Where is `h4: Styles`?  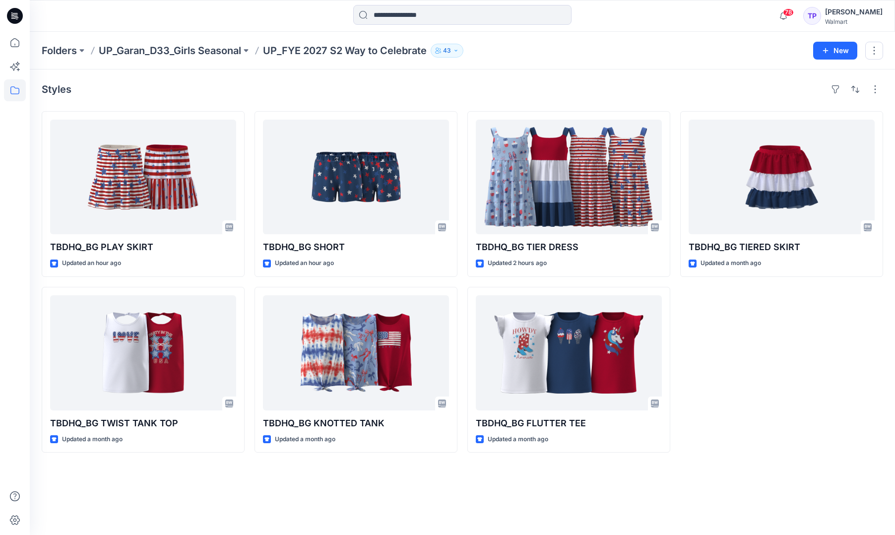
h4: Styles is located at coordinates (57, 89).